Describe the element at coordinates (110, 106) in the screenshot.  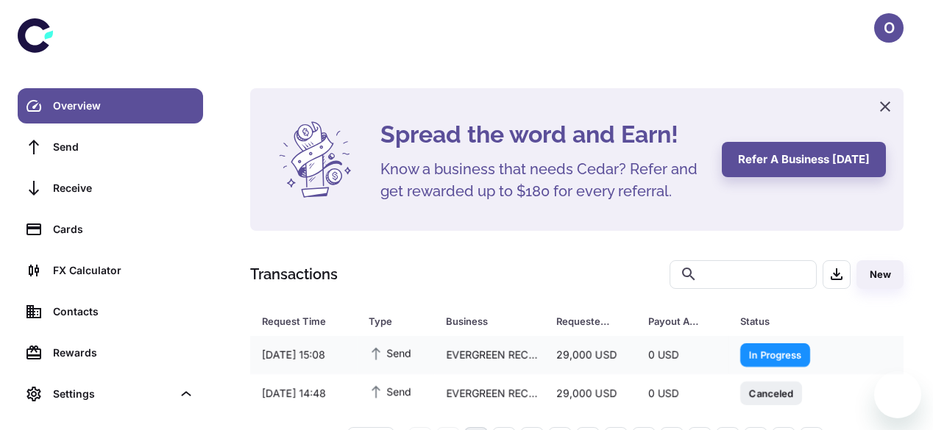
I see `a: Overview` at that location.